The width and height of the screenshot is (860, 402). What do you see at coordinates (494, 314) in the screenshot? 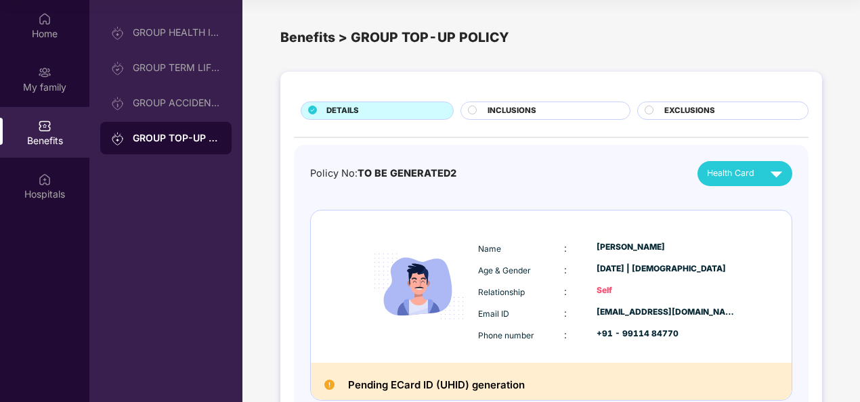
I see `span: Email ID` at bounding box center [494, 314].